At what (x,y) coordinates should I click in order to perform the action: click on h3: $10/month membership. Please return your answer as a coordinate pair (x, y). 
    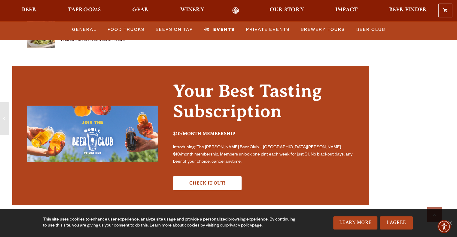
    Looking at the image, I should click on (263, 136).